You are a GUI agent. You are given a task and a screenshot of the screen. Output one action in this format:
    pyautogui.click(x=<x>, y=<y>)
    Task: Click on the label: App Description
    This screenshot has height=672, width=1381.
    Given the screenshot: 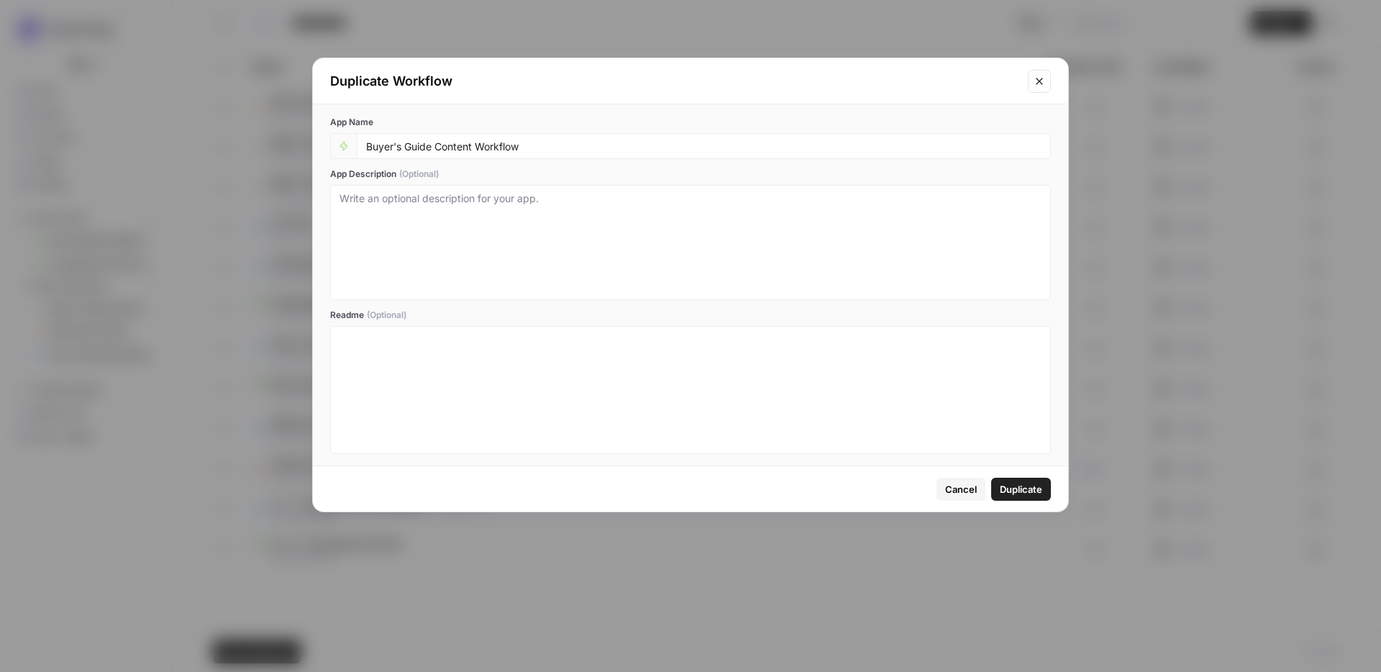 What is the action you would take?
    pyautogui.click(x=690, y=174)
    